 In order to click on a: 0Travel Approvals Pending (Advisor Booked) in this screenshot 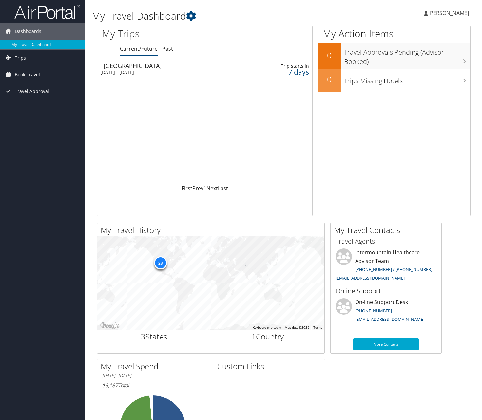, I will do `click(394, 56)`.